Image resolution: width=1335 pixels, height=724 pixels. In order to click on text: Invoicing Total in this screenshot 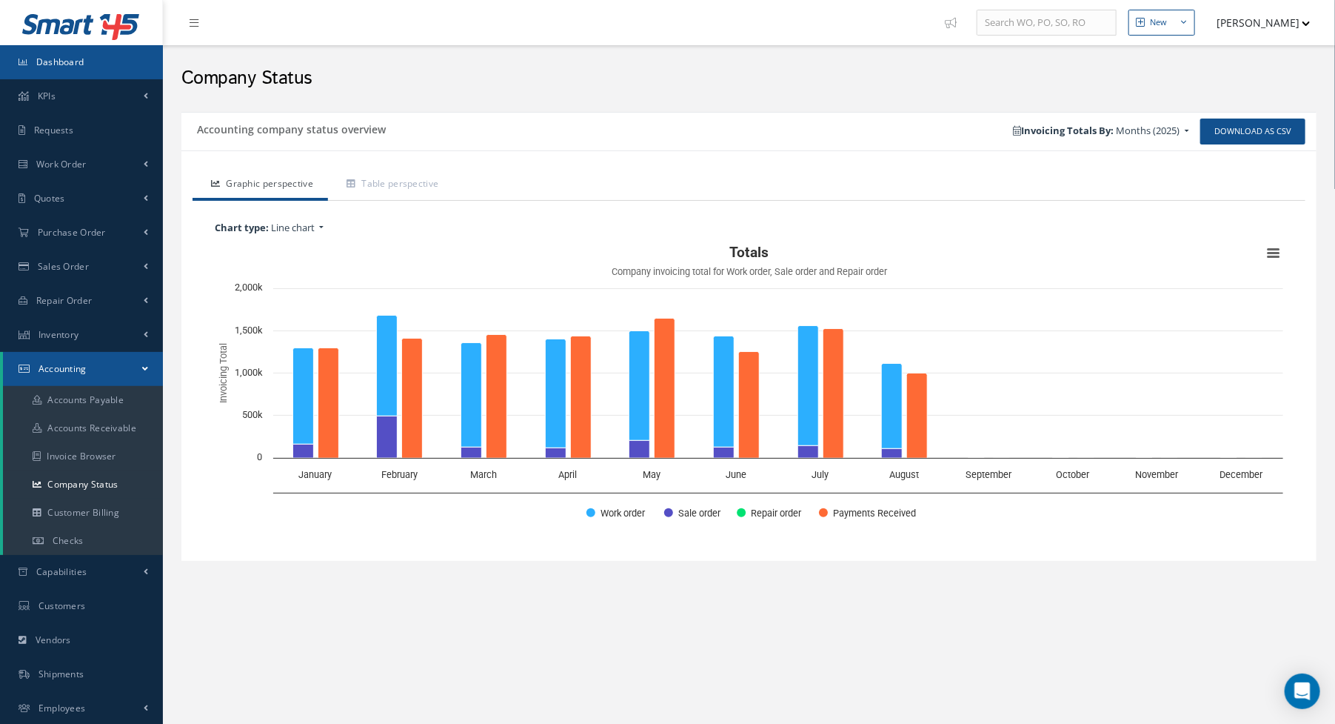, I will do `click(223, 373)`.